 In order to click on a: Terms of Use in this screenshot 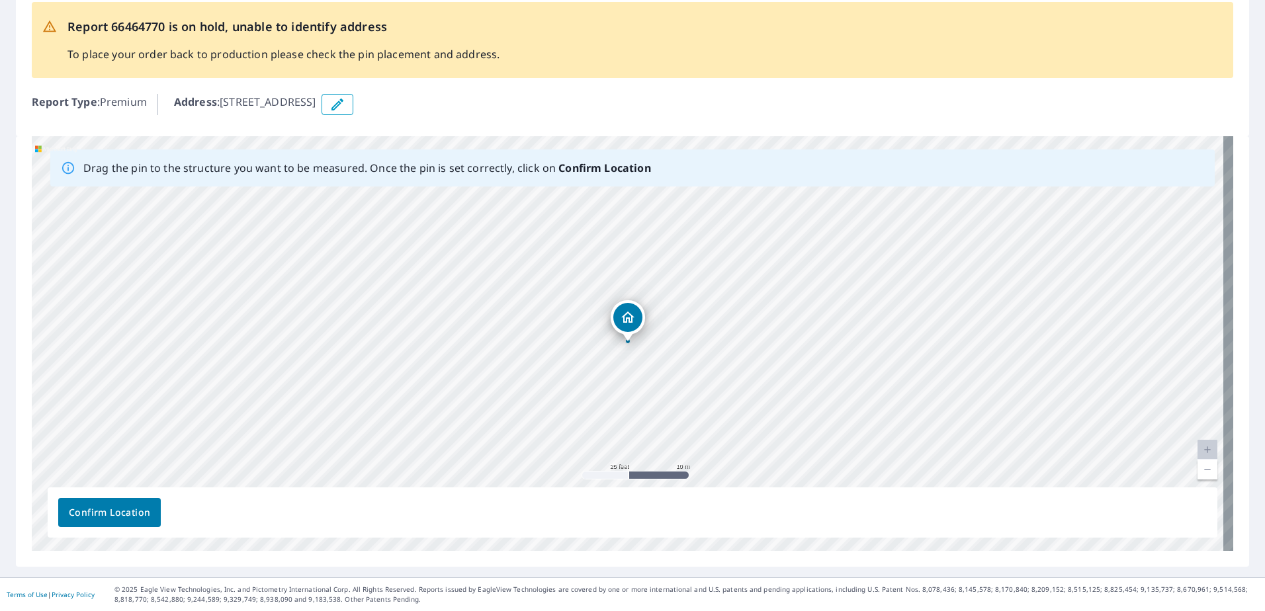, I will do `click(27, 595)`.